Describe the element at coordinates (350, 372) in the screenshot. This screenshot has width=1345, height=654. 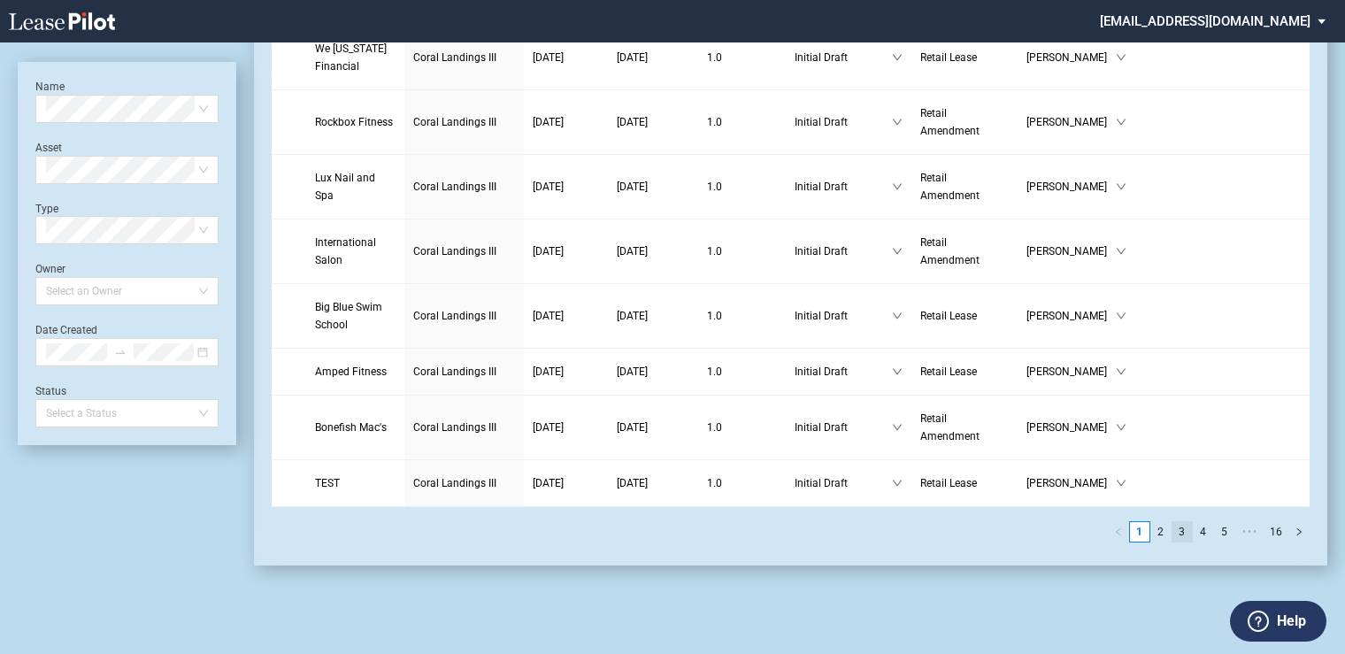
I see `span: Amped Fitness` at that location.